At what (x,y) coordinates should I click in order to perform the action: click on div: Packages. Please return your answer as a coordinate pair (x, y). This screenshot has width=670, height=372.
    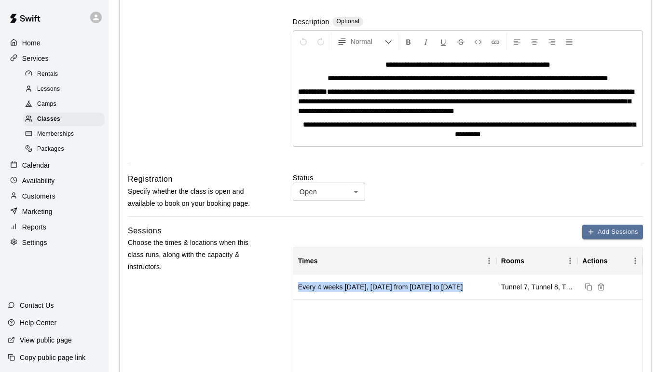
    Looking at the image, I should click on (64, 149).